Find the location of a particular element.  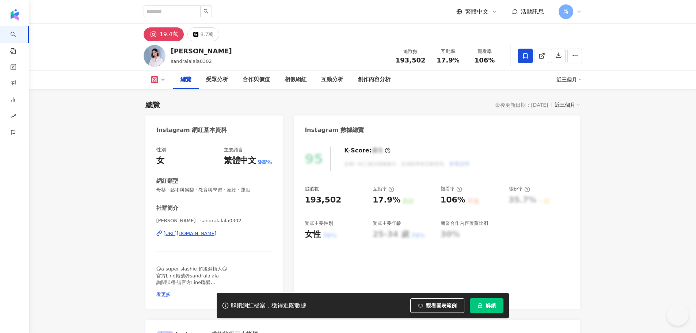

div: 漲粉率 is located at coordinates (519, 189).